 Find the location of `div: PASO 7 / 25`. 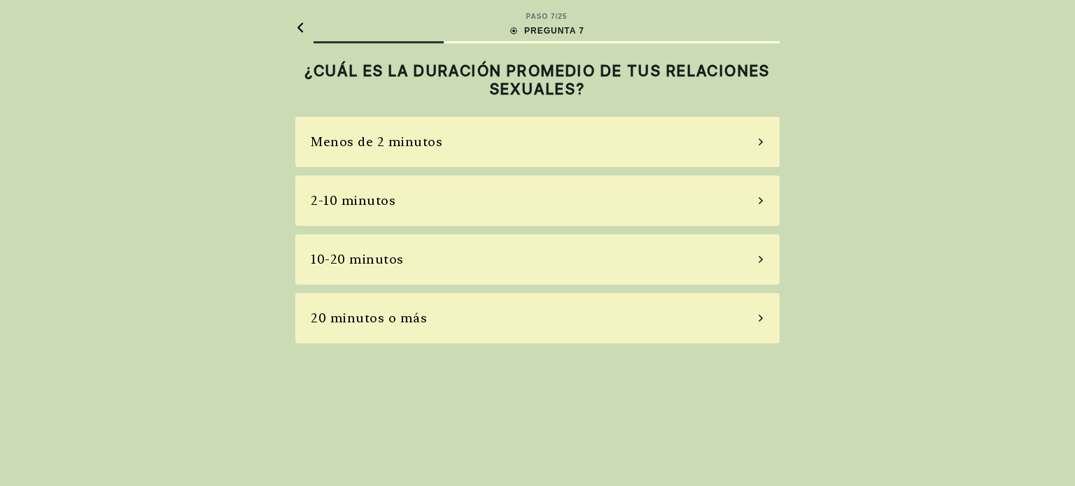

div: PASO 7 / 25 is located at coordinates (547, 16).